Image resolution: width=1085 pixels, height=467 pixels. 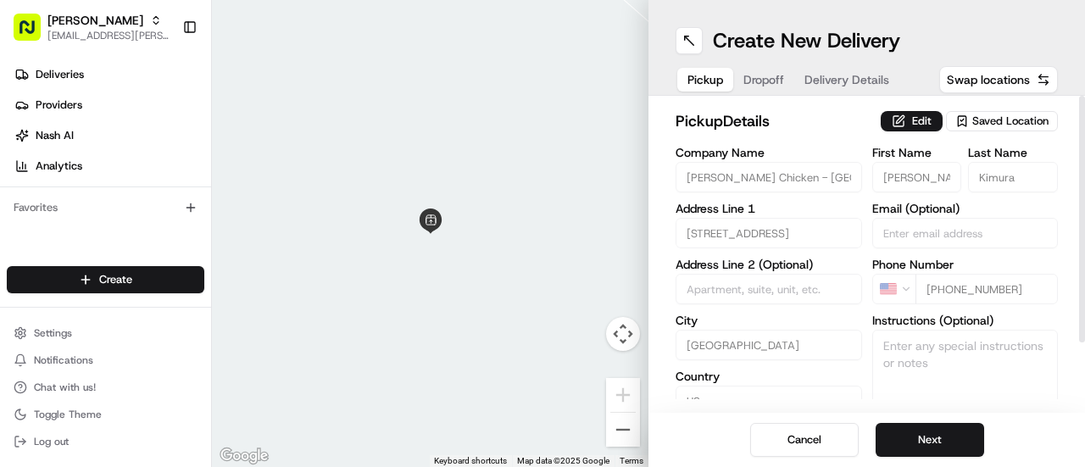 I want to click on label: Address Line 2 (Optional), so click(x=769, y=265).